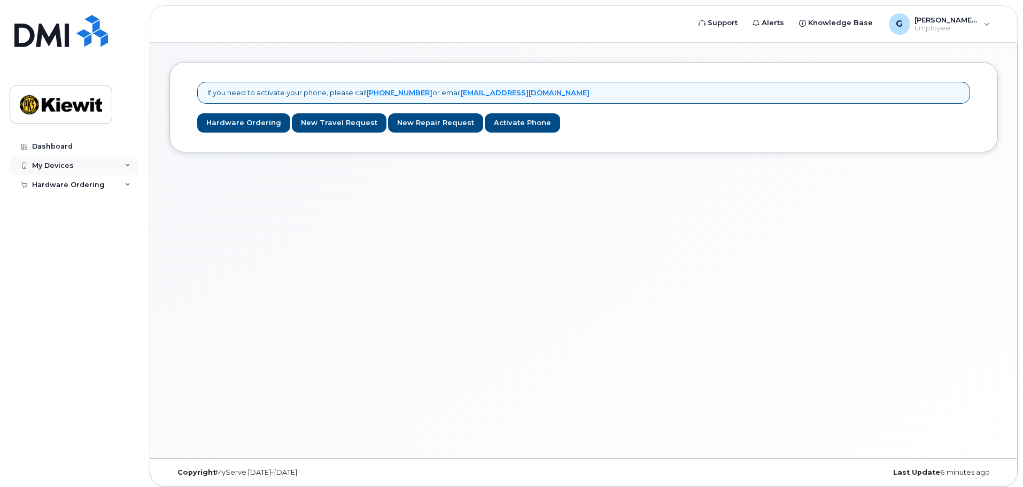  Describe the element at coordinates (917, 472) in the screenshot. I see `strong: Last Update` at that location.